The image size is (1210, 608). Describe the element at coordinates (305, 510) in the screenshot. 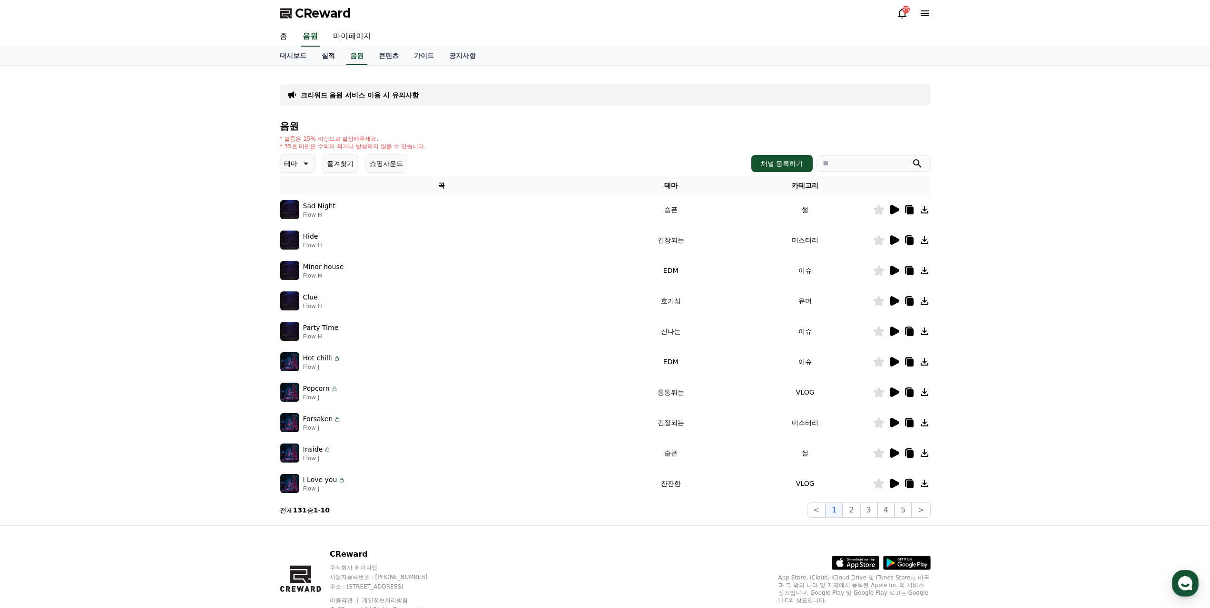

I see `p: 전체 중 -` at that location.